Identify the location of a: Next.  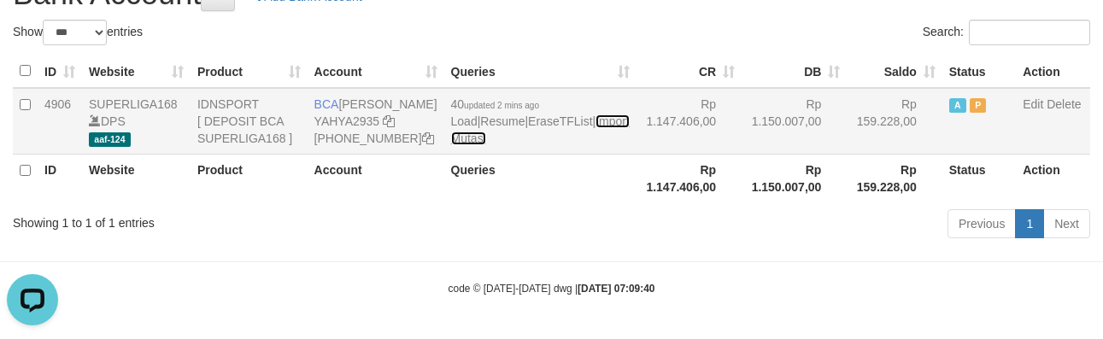
(1066, 224).